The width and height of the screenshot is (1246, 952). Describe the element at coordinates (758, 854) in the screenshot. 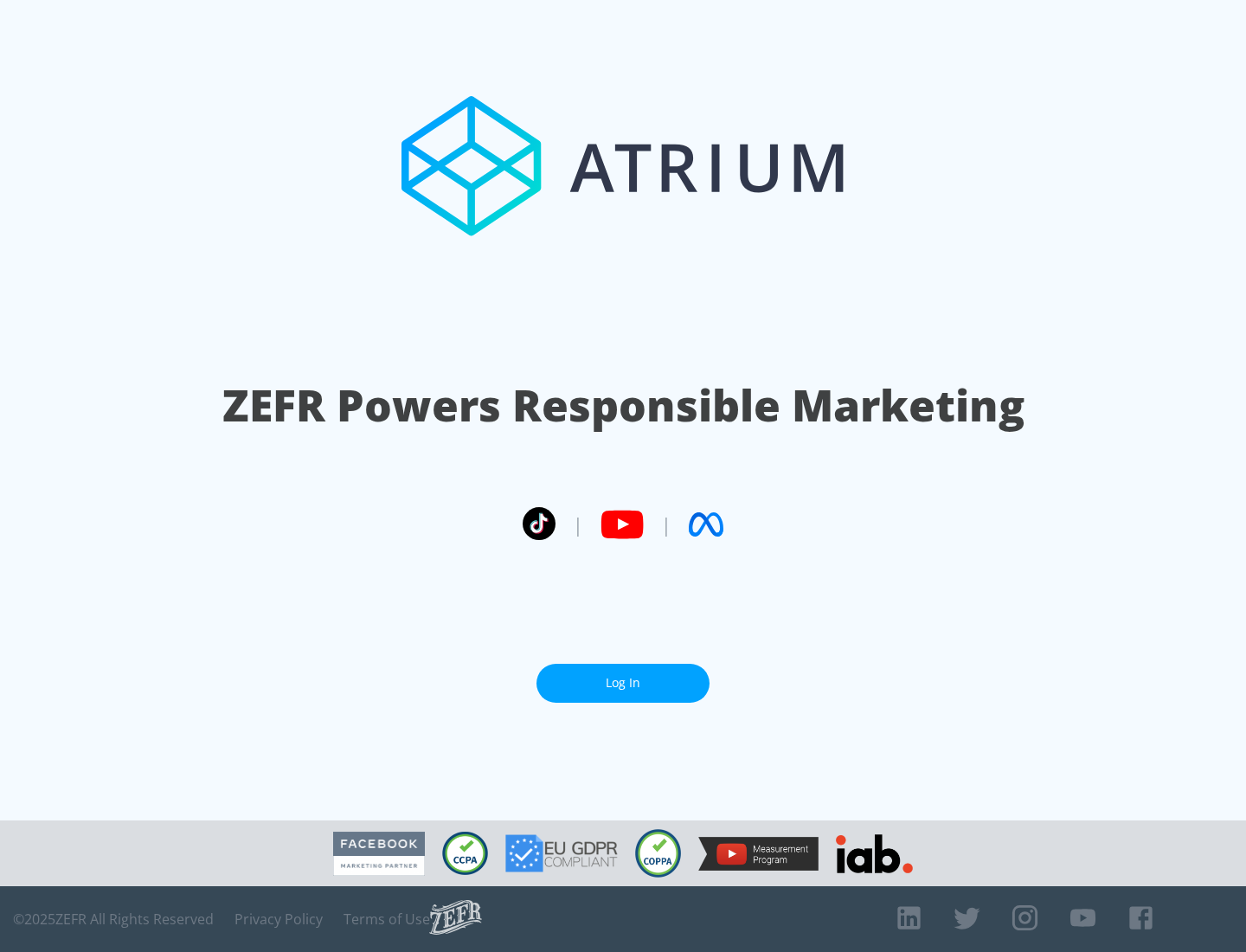

I see `img: YouTube Measurement Program` at that location.